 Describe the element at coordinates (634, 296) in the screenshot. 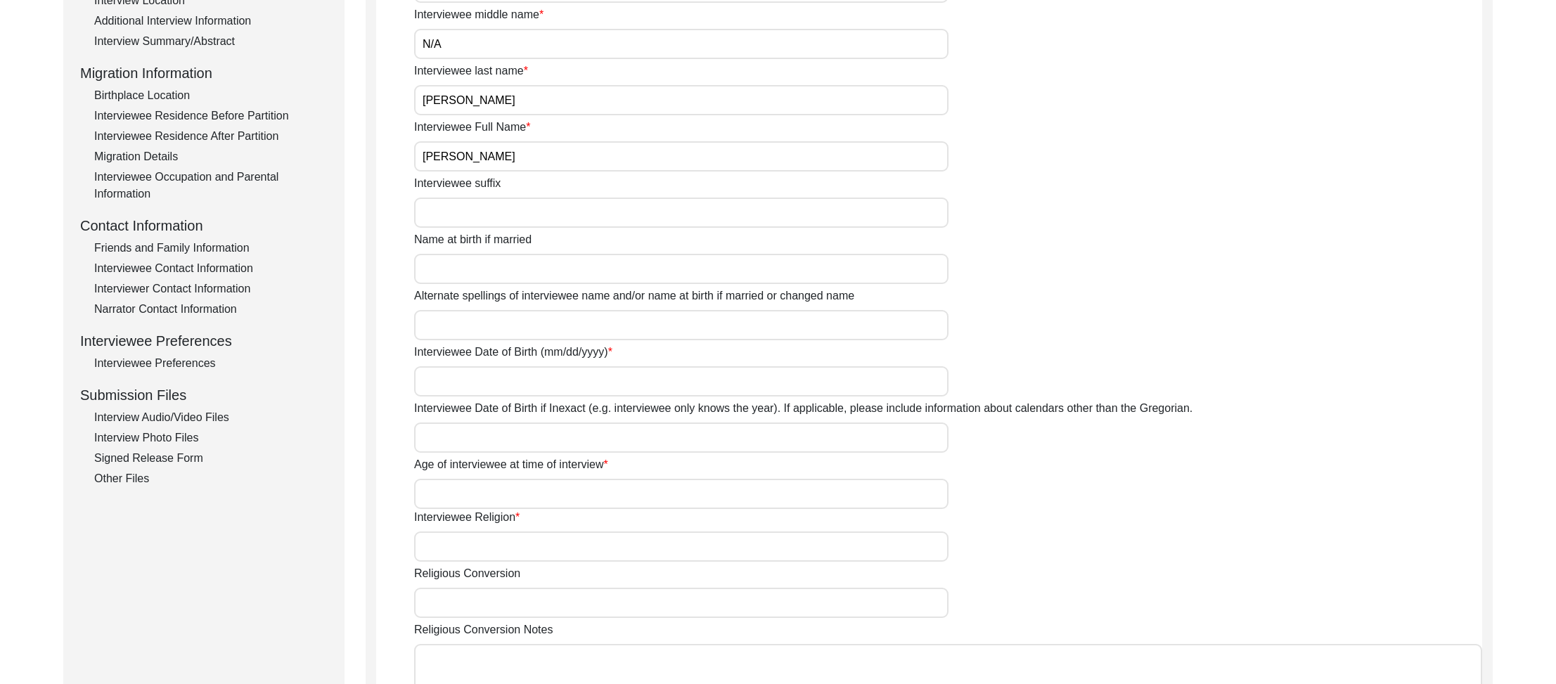

I see `label: Alternate spellings of interviewee name and/or name at birth if married or changed name` at that location.